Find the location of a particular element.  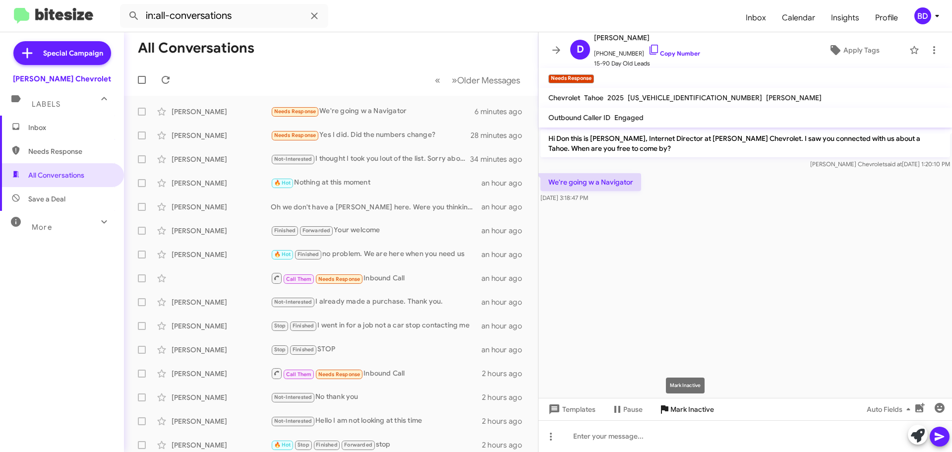

div: STOP is located at coordinates (376, 349).